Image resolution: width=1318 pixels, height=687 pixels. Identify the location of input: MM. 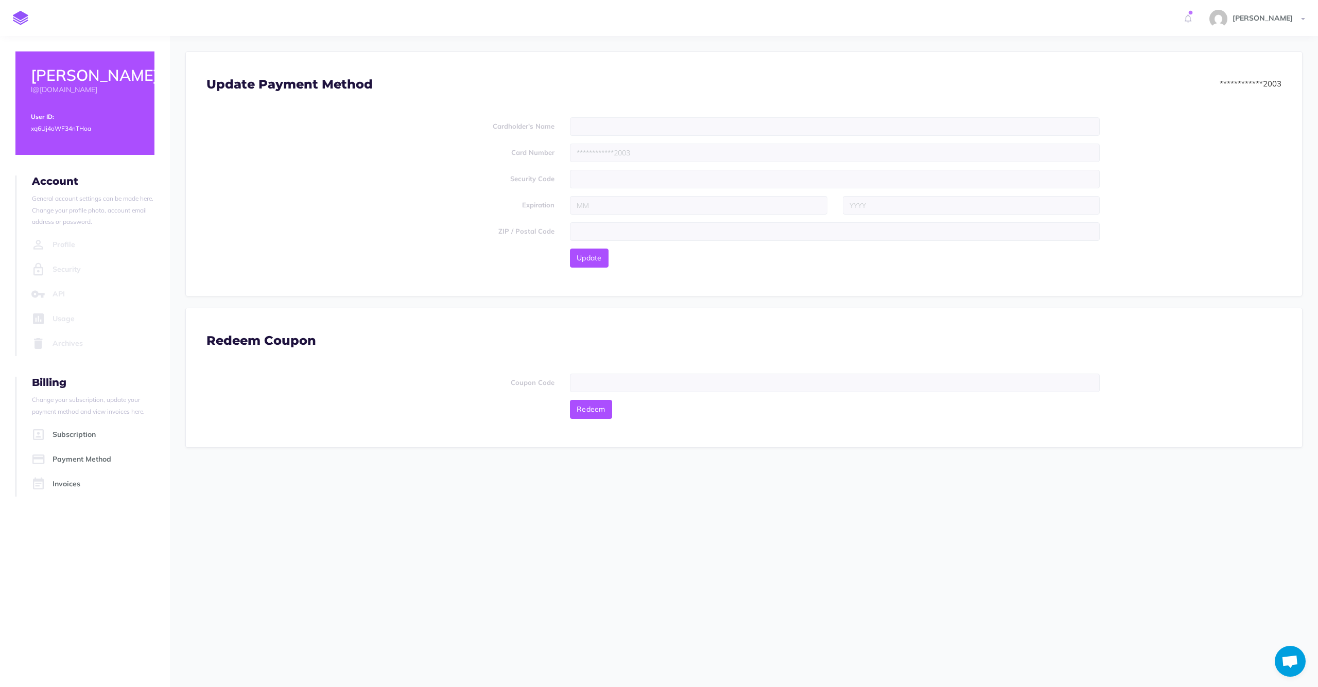
(699, 205).